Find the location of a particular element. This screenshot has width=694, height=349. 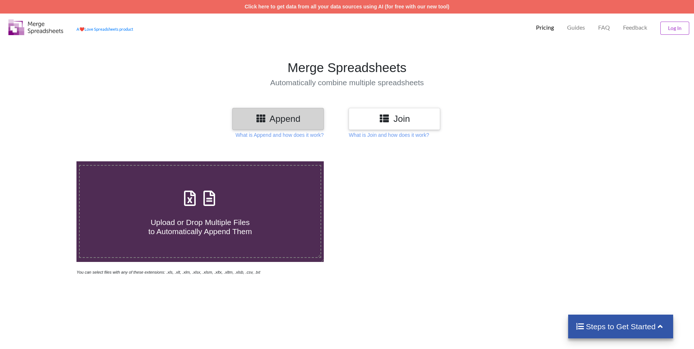

i: You can select files with any of these extensions: .xls, .xlt, .xlm, .xlsx, .xlsm, .xltx, .xltm, ... is located at coordinates (168, 272).